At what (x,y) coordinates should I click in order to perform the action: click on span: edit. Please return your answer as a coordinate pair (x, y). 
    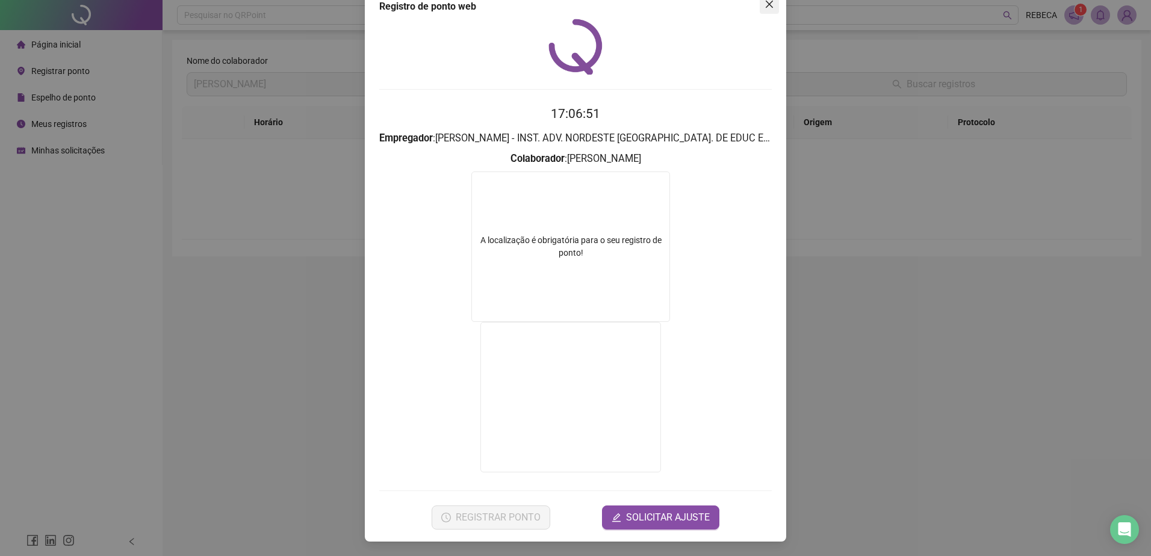
    Looking at the image, I should click on (617, 518).